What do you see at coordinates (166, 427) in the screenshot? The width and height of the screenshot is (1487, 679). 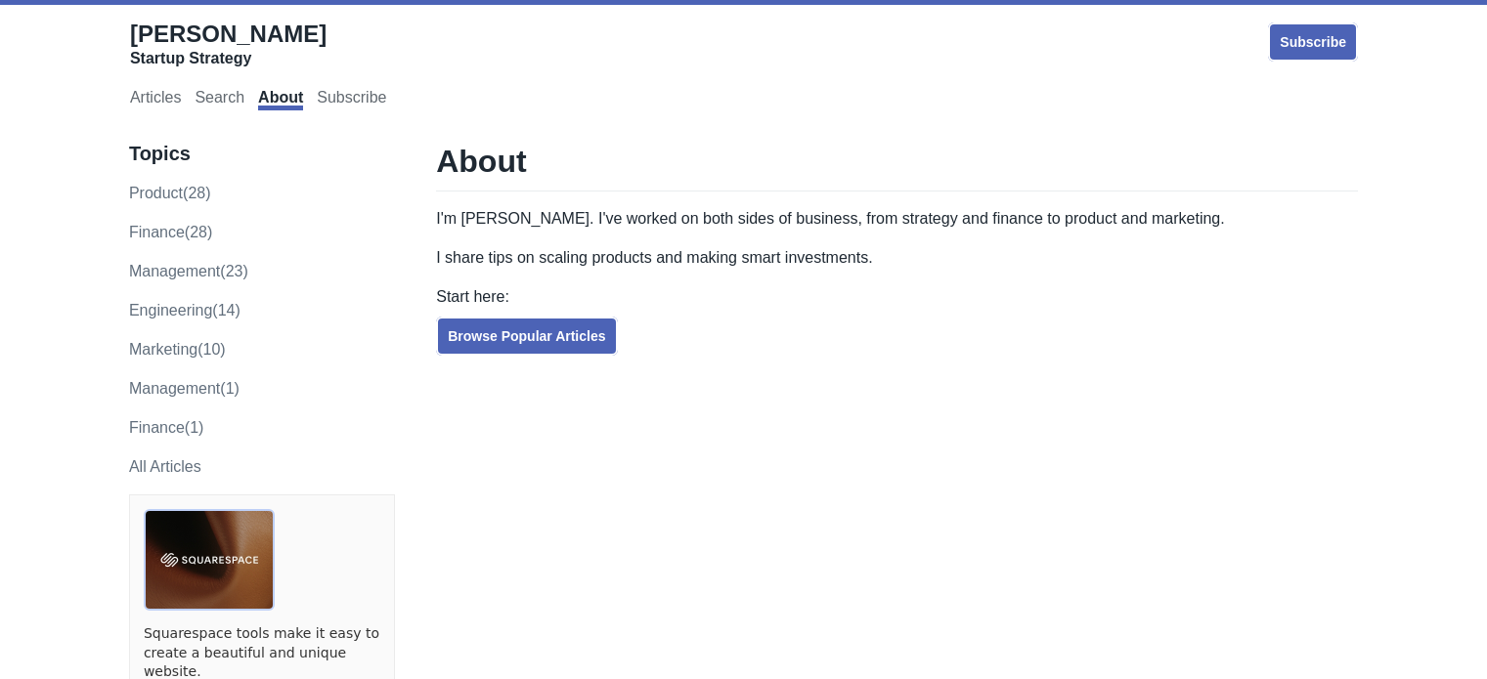 I see `a: Finance(1)` at bounding box center [166, 427].